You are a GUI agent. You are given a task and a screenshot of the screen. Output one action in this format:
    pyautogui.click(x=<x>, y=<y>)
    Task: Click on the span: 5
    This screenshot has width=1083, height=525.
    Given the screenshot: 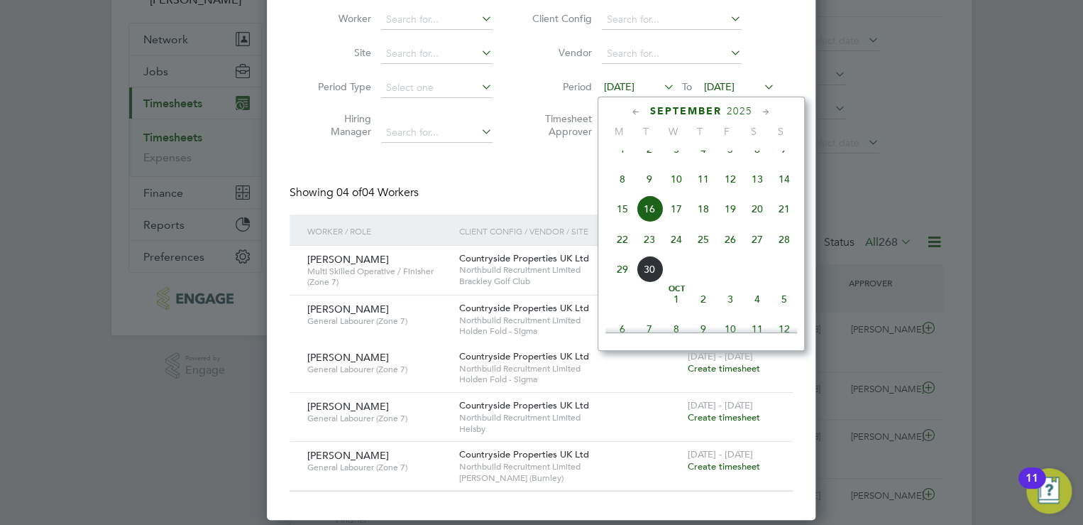 What is the action you would take?
    pyautogui.click(x=784, y=299)
    